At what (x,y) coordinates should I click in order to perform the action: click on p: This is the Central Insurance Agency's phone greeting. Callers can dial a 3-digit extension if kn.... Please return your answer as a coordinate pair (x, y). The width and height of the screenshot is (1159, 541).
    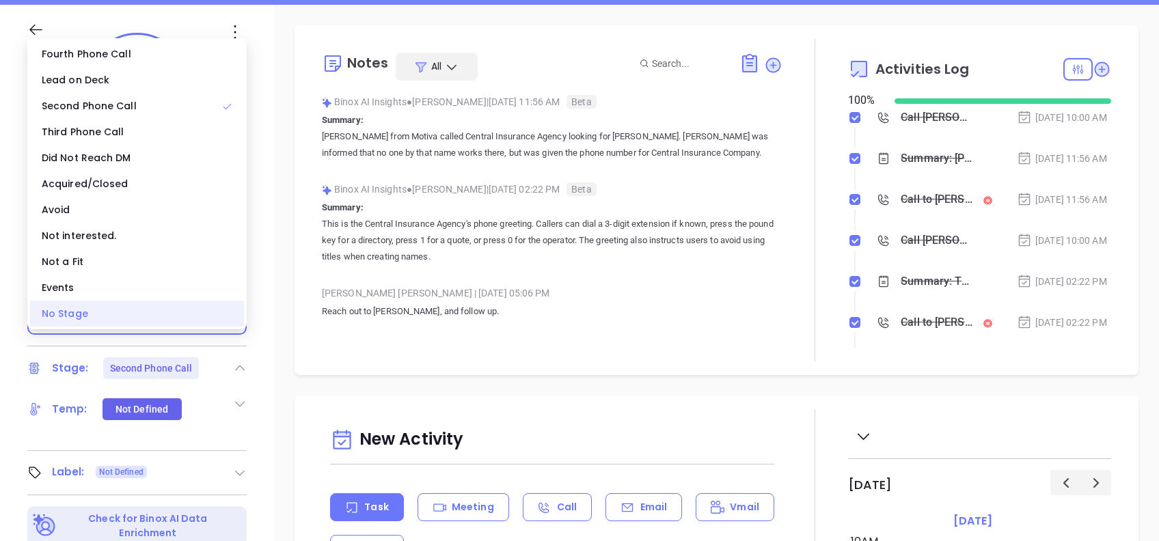
    Looking at the image, I should click on (552, 241).